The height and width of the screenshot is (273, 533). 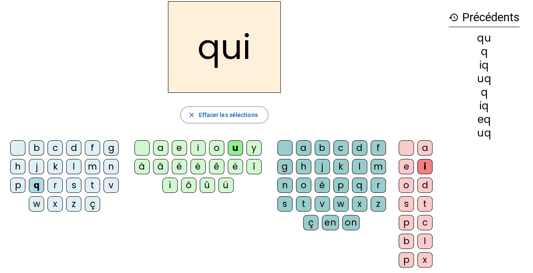 I want to click on div: ï, so click(x=170, y=185).